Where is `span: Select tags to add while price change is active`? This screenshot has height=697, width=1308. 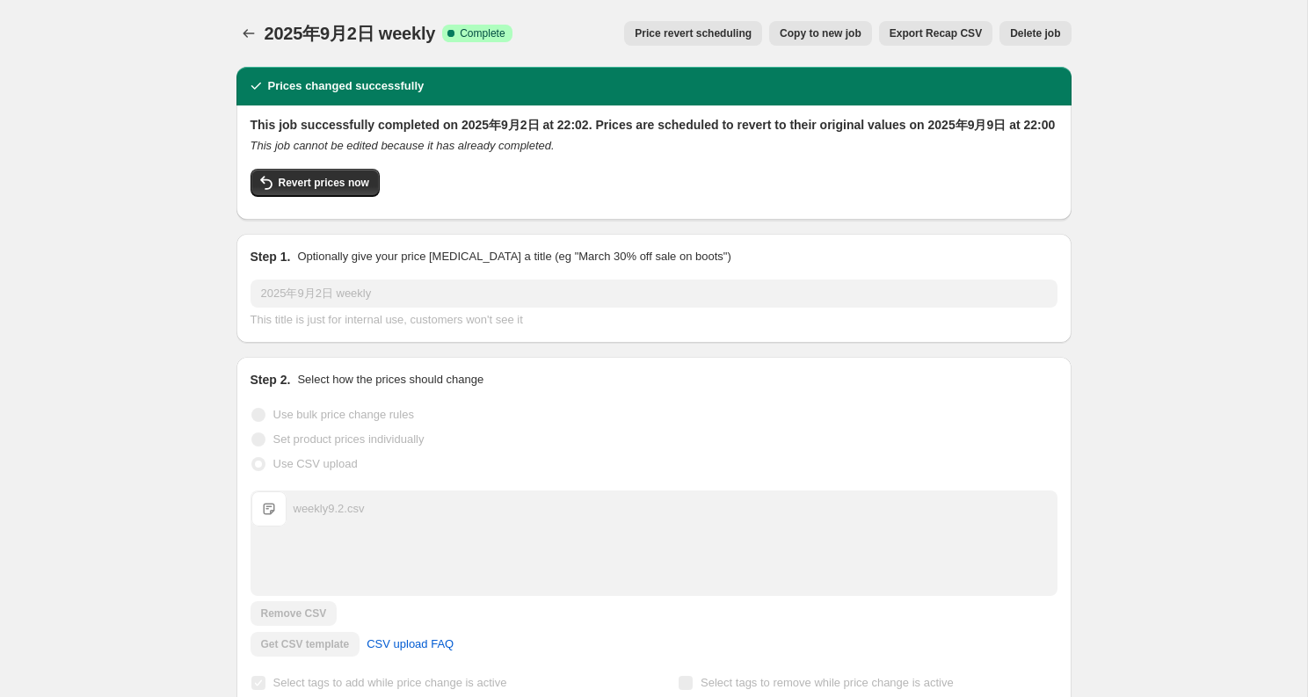
span: Select tags to add while price change is active is located at coordinates (390, 682).